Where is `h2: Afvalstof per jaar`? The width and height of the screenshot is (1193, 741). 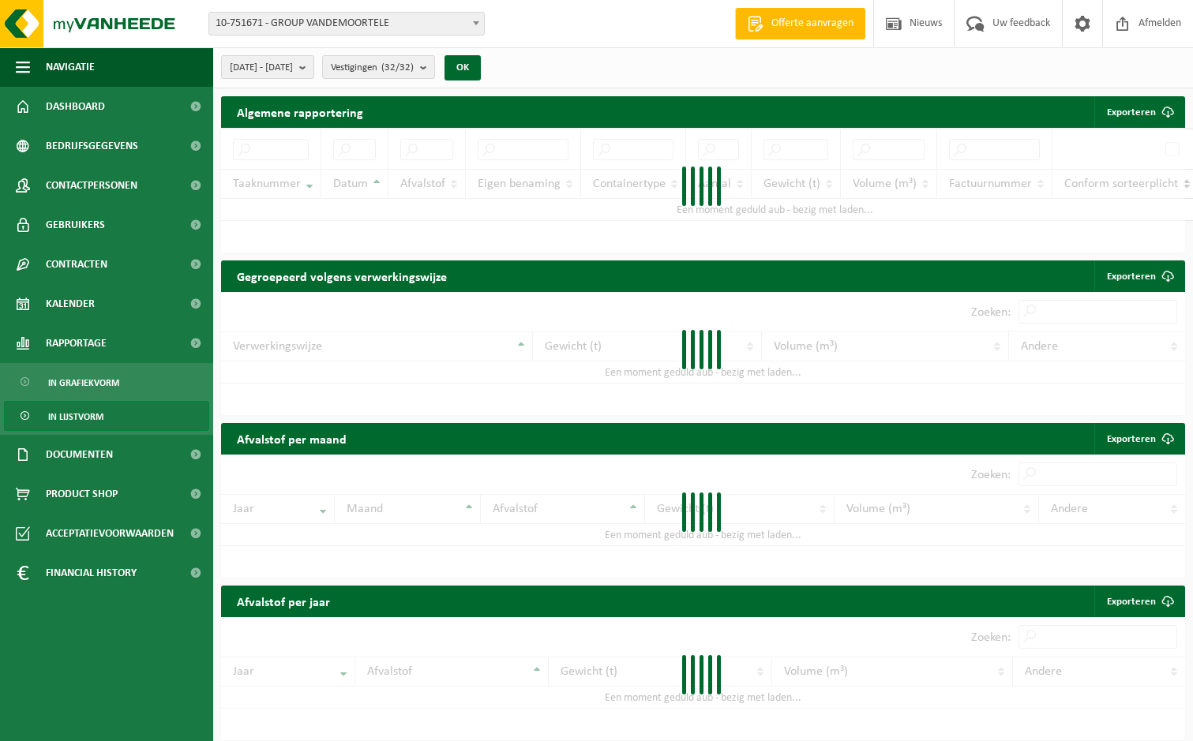
h2: Afvalstof per jaar is located at coordinates (283, 601).